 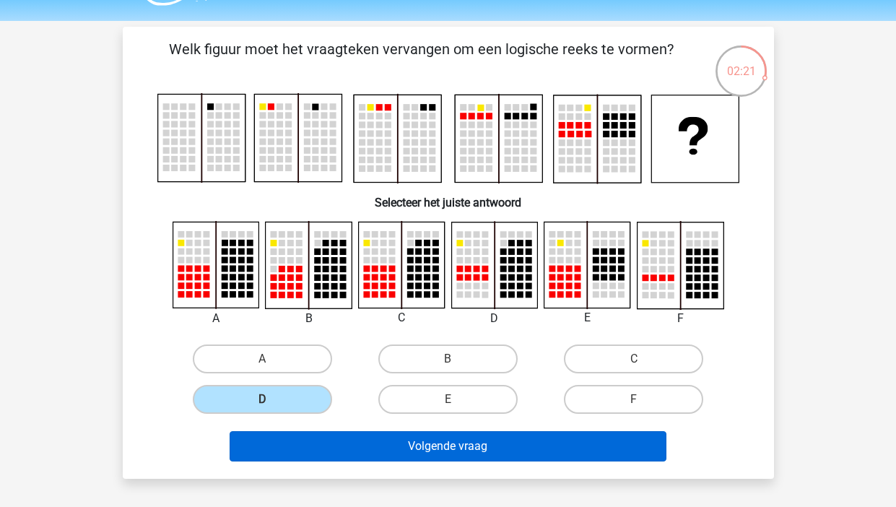 What do you see at coordinates (448, 196) in the screenshot?
I see `h6: Selecteer het juiste antwoord` at bounding box center [448, 196].